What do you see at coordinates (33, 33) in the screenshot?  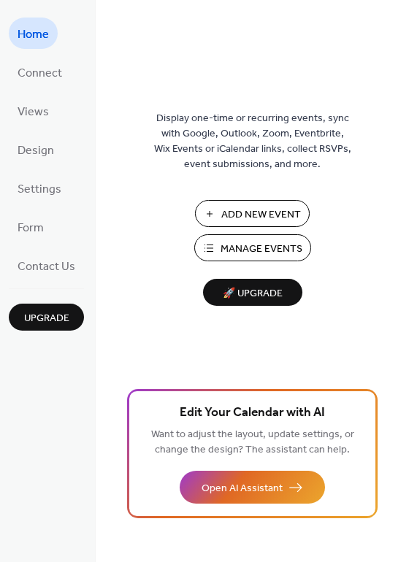 I see `a: Home` at bounding box center [33, 33].